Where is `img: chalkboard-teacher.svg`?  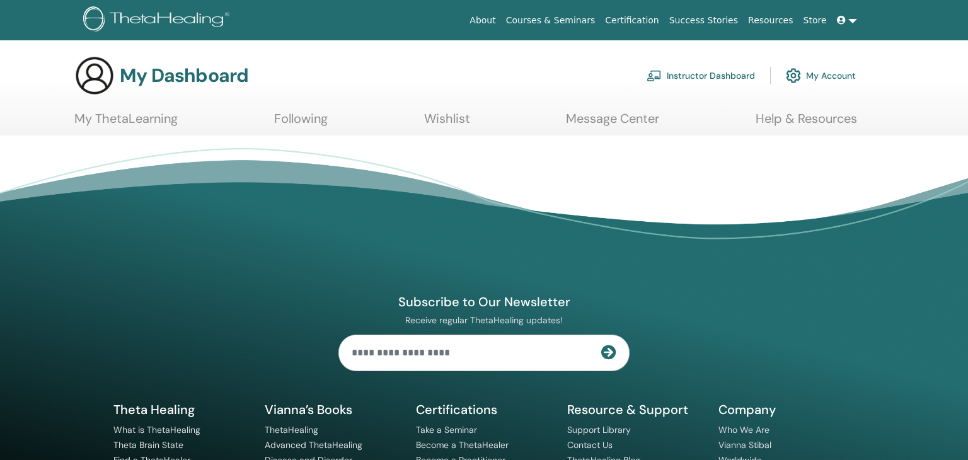 img: chalkboard-teacher.svg is located at coordinates (654, 76).